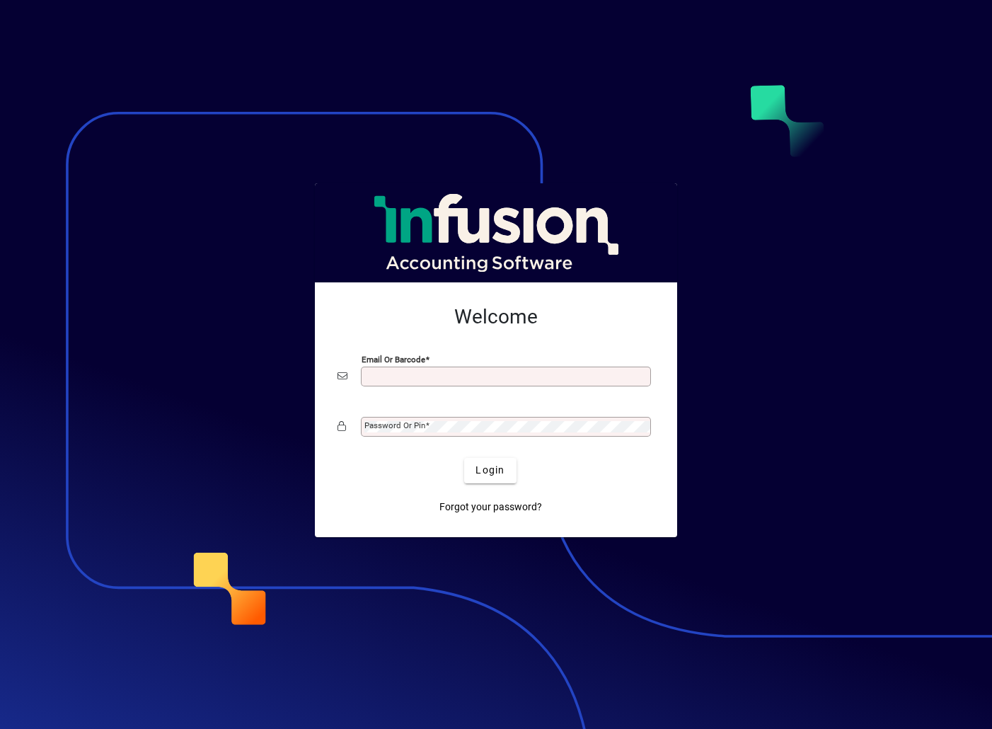  I want to click on a: Forgot your password?, so click(490, 507).